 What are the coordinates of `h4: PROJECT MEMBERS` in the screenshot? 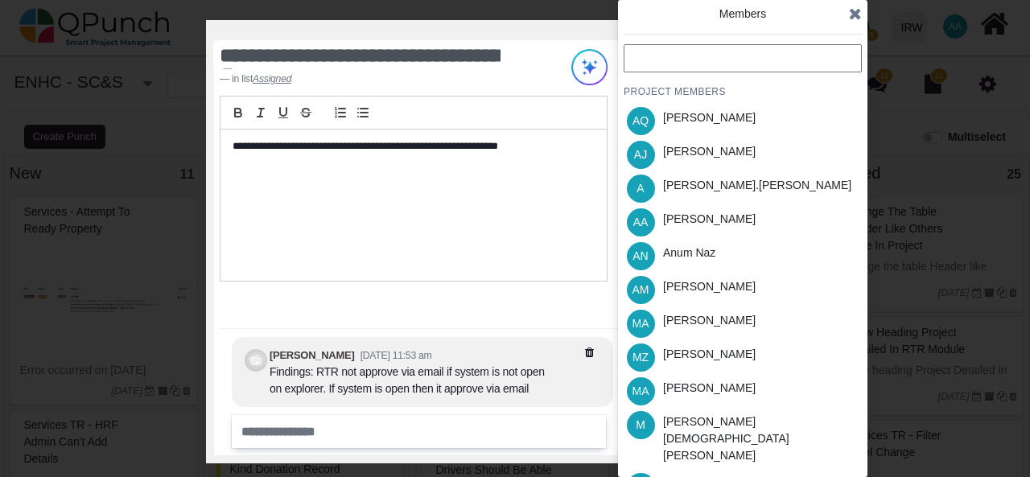 It's located at (743, 92).